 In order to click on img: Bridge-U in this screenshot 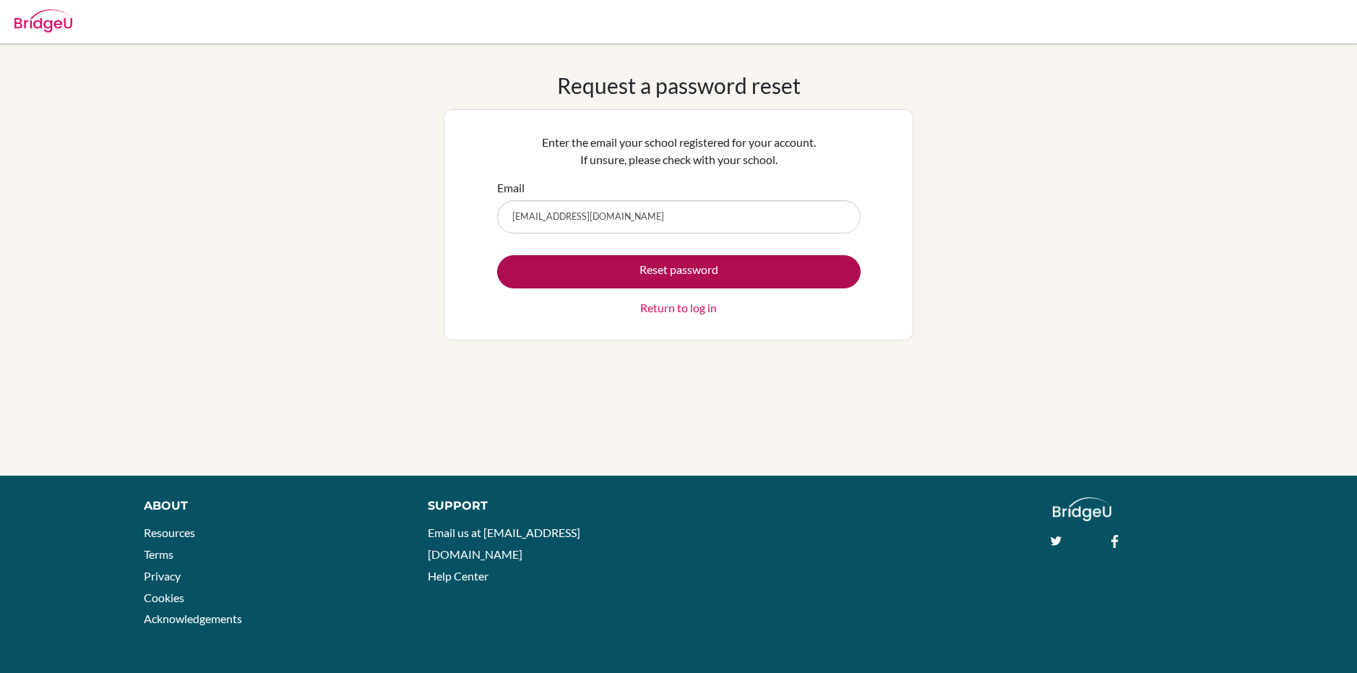, I will do `click(43, 21)`.